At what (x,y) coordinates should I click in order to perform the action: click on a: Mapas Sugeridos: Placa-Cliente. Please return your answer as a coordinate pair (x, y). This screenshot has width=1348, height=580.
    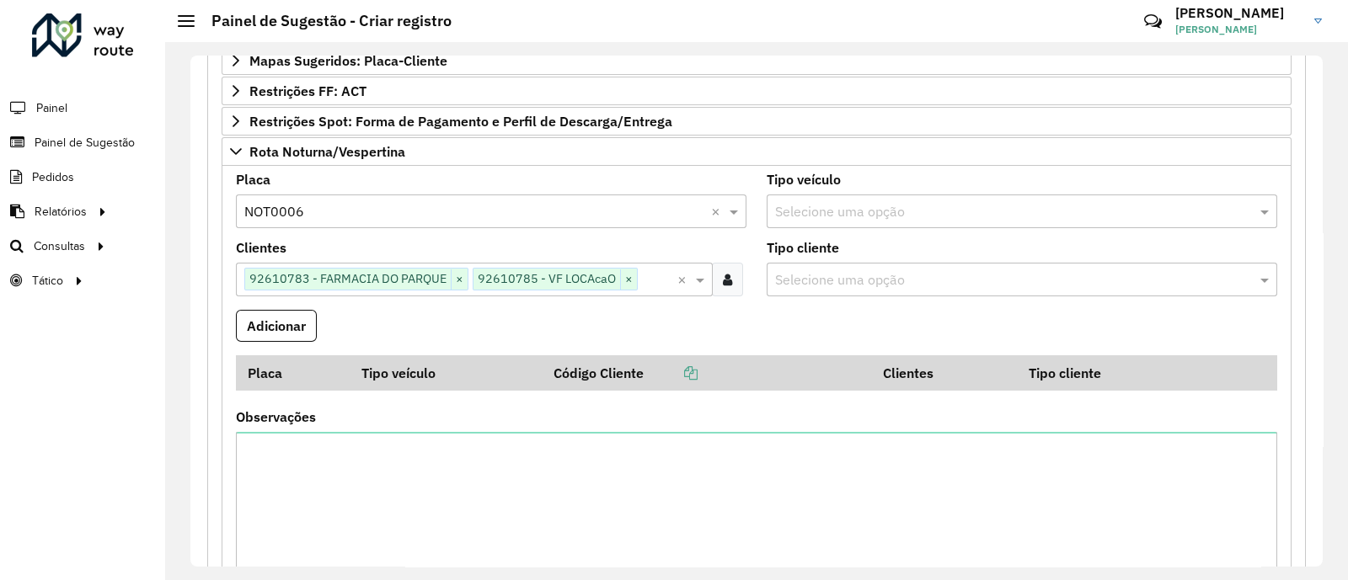
    Looking at the image, I should click on (756, 61).